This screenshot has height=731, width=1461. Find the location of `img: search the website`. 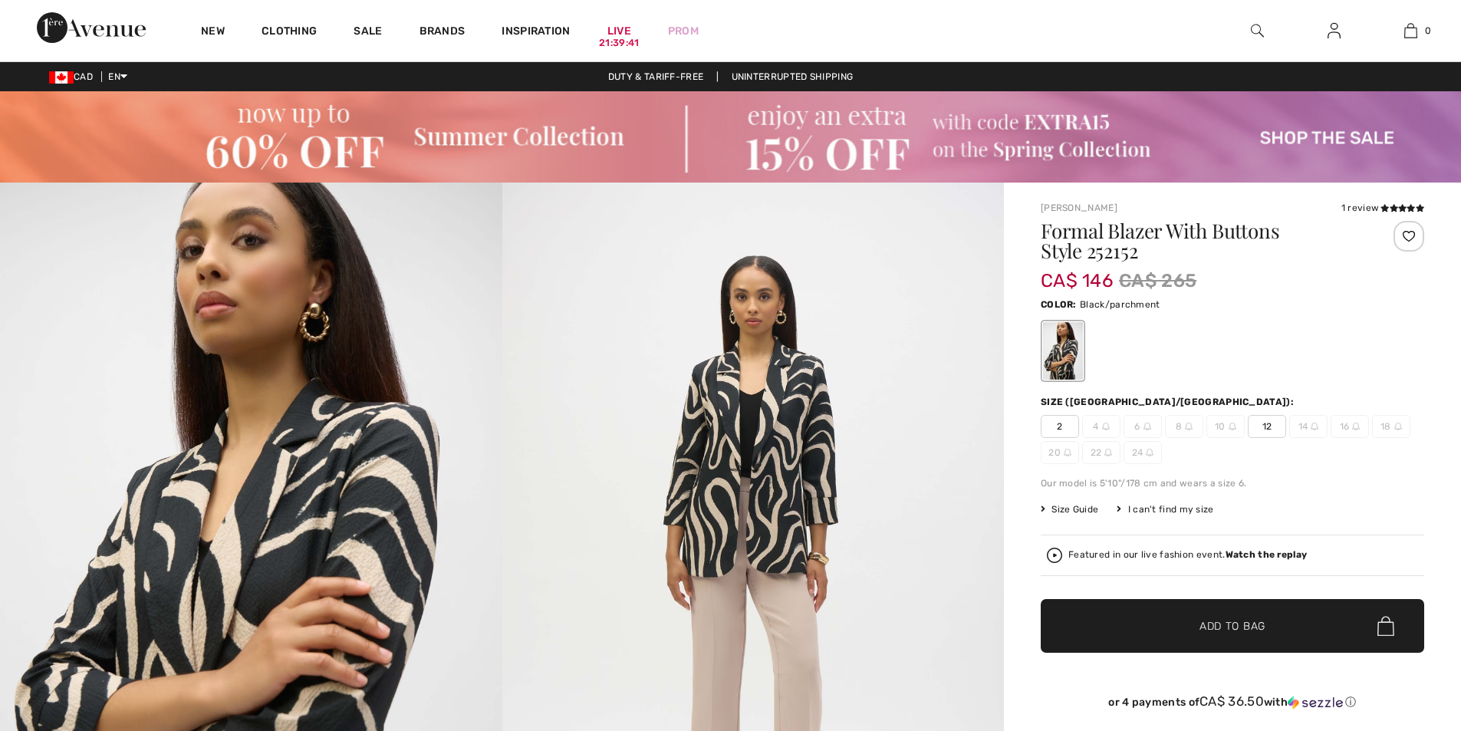

img: search the website is located at coordinates (1257, 31).